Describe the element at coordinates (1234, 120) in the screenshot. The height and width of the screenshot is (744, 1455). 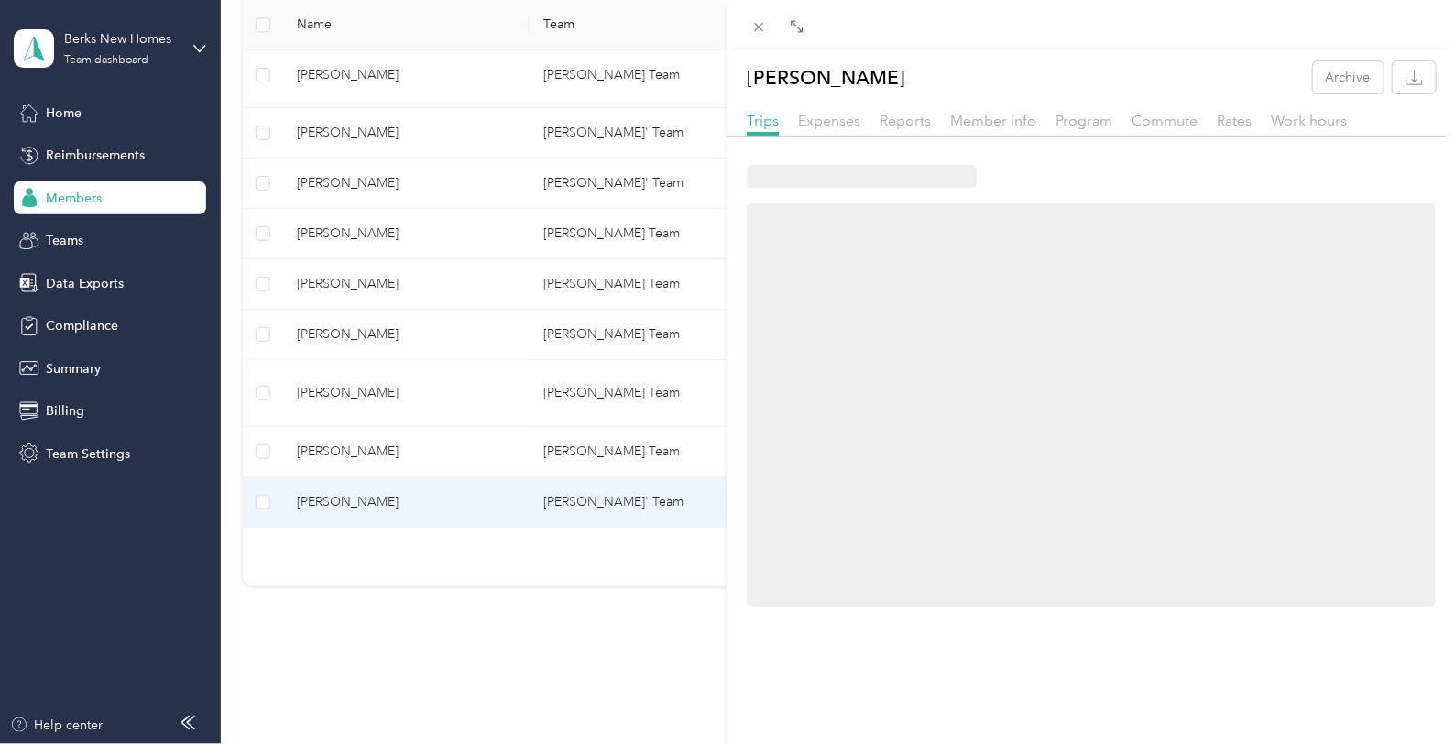
I see `span: Rates` at that location.